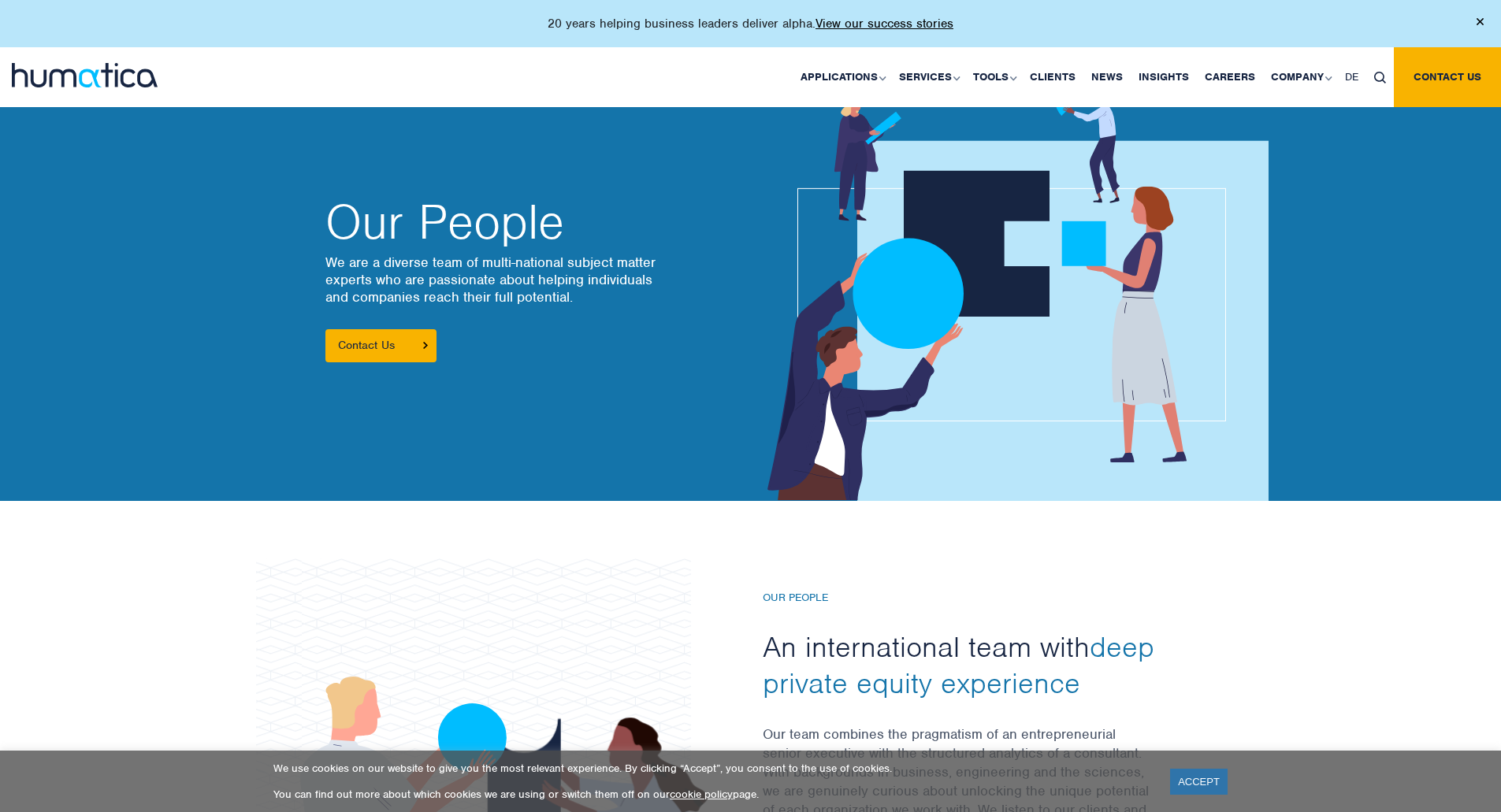 The image size is (1501, 812). What do you see at coordinates (84, 75) in the screenshot?
I see `img: logo` at bounding box center [84, 75].